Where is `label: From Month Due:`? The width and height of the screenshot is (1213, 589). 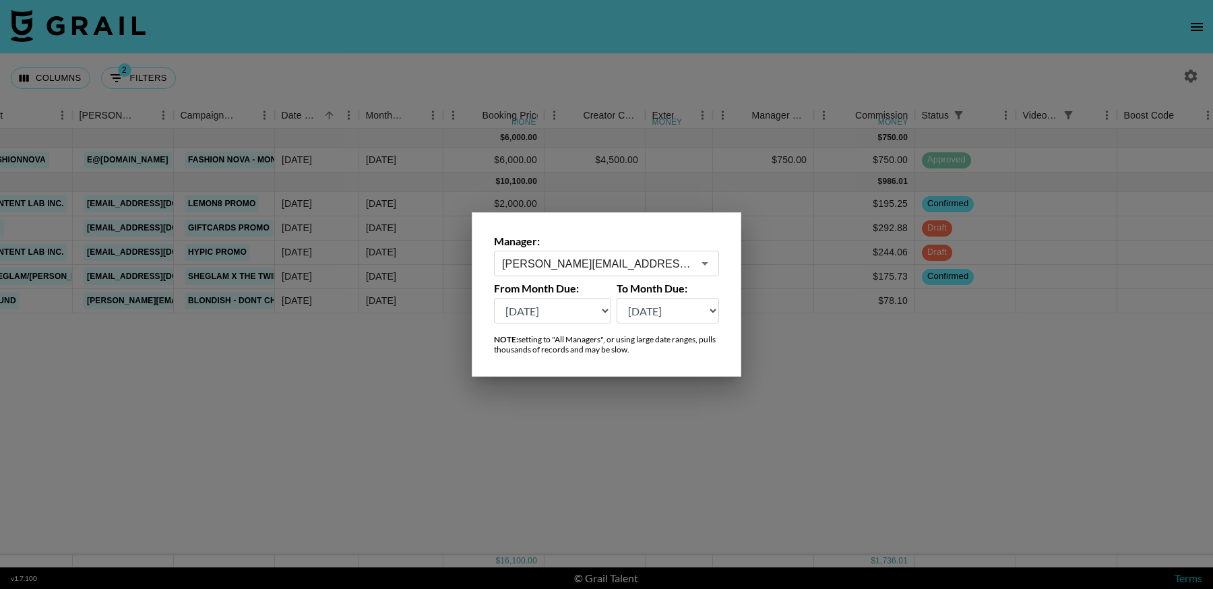 label: From Month Due: is located at coordinates (553, 289).